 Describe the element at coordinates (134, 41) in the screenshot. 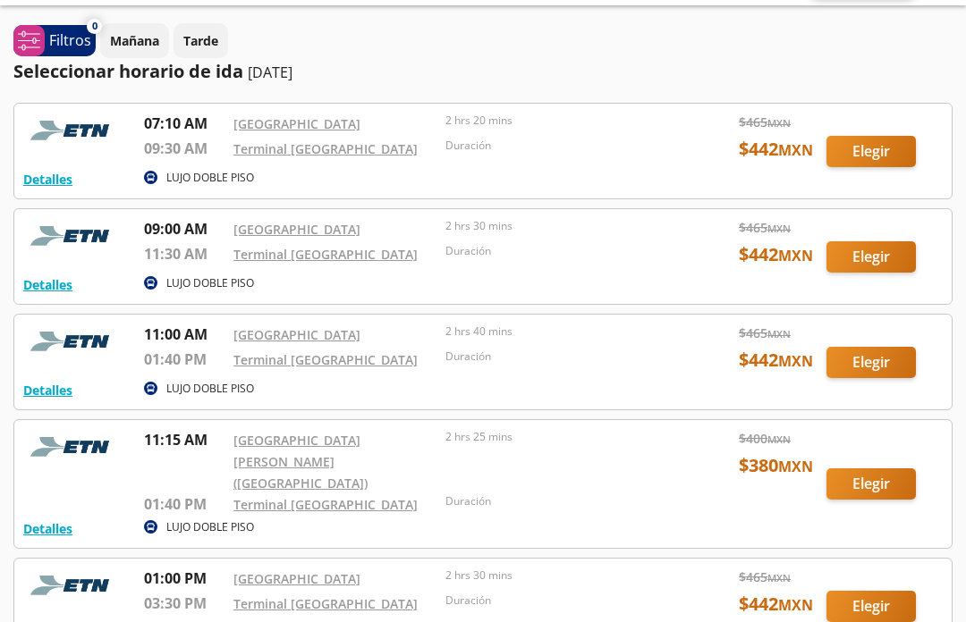

I see `button: Mañana` at that location.